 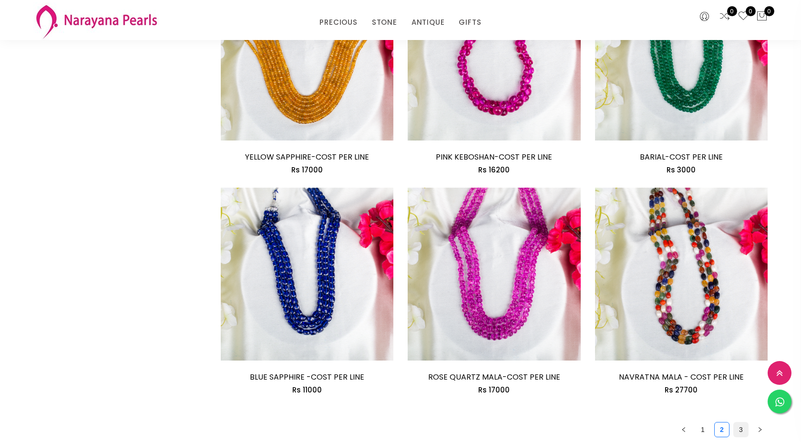 What do you see at coordinates (760, 430) in the screenshot?
I see `span: right` at bounding box center [760, 430].